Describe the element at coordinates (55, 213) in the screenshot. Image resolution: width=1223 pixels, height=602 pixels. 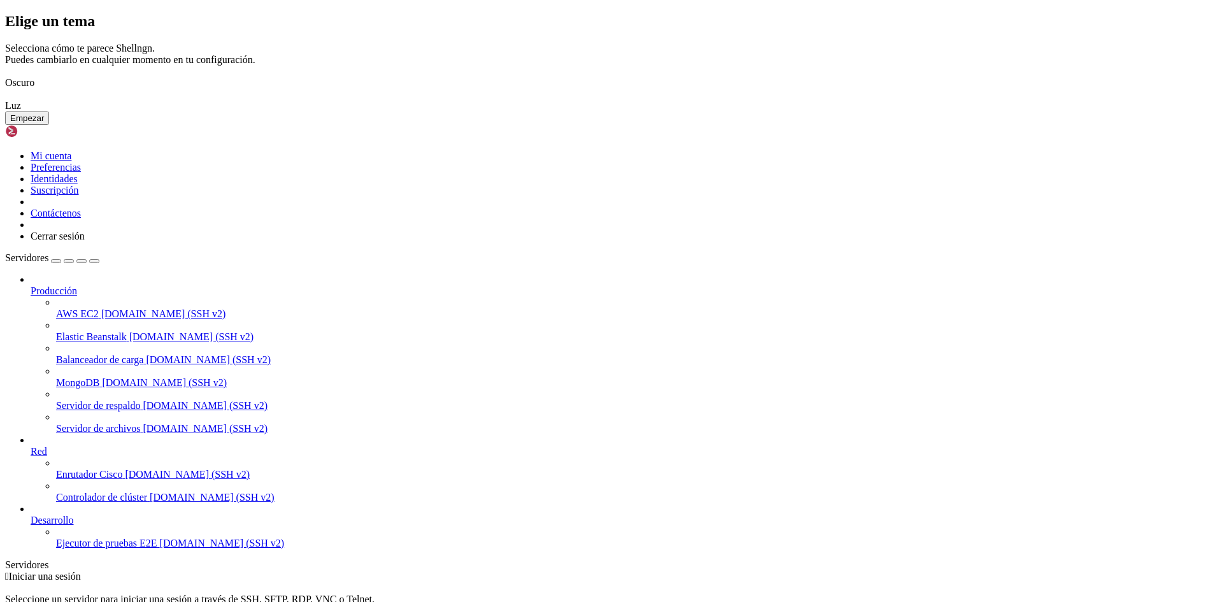
I see `font: Contáctenos` at that location.